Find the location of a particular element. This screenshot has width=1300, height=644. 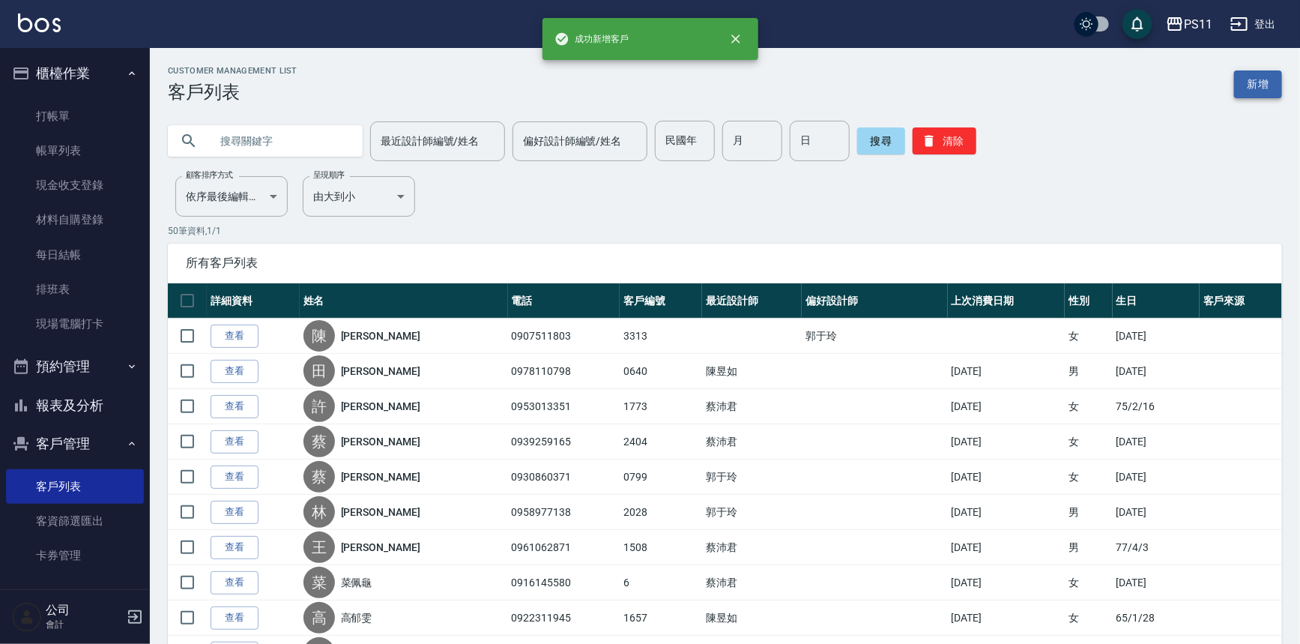

a: 卡券管理 is located at coordinates (75, 555).